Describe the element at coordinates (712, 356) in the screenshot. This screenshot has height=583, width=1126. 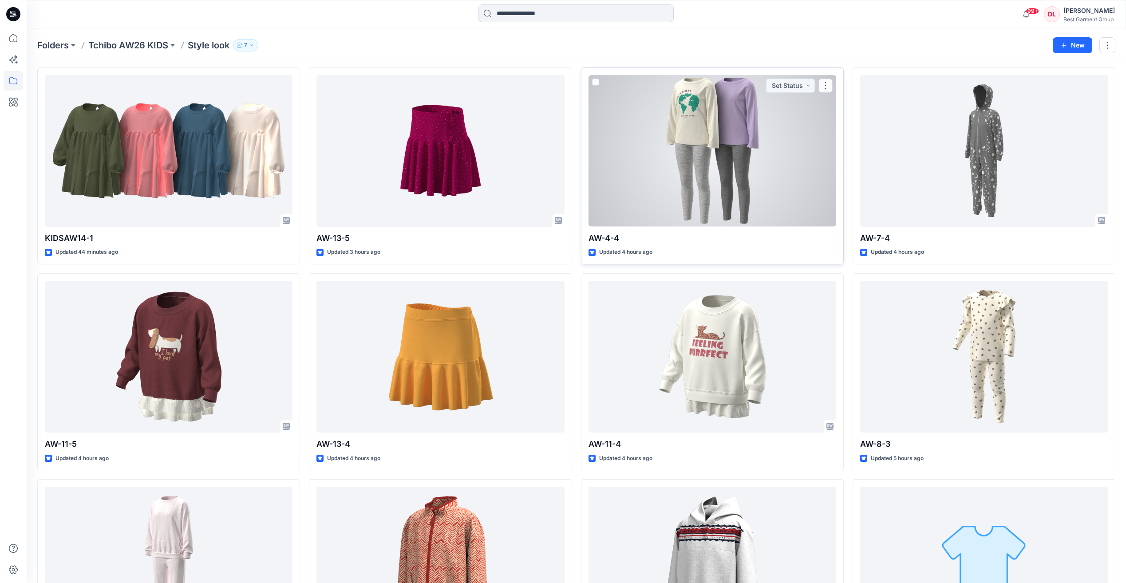
I see `a: AW-11-4` at that location.